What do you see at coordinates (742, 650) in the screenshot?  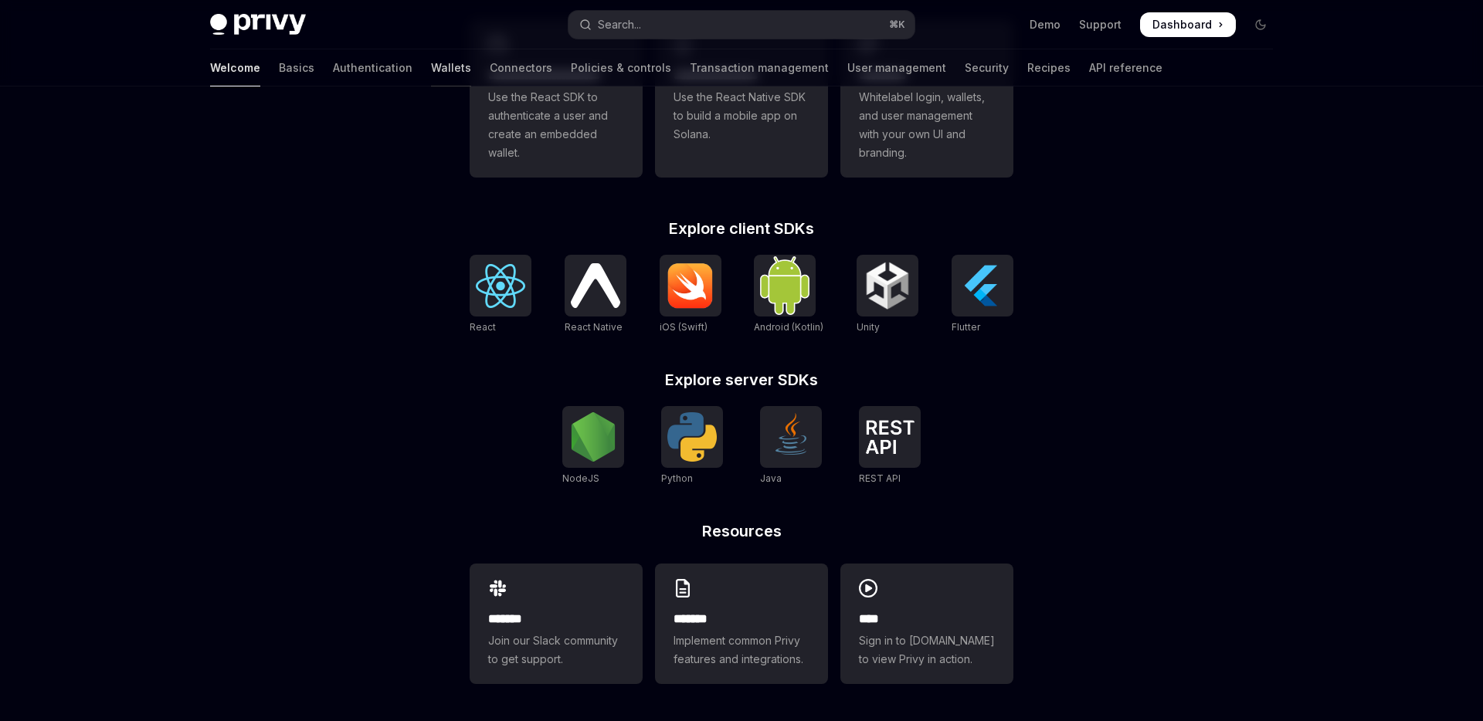 I see `span: Implement common Privy features and integrations.` at bounding box center [742, 650].